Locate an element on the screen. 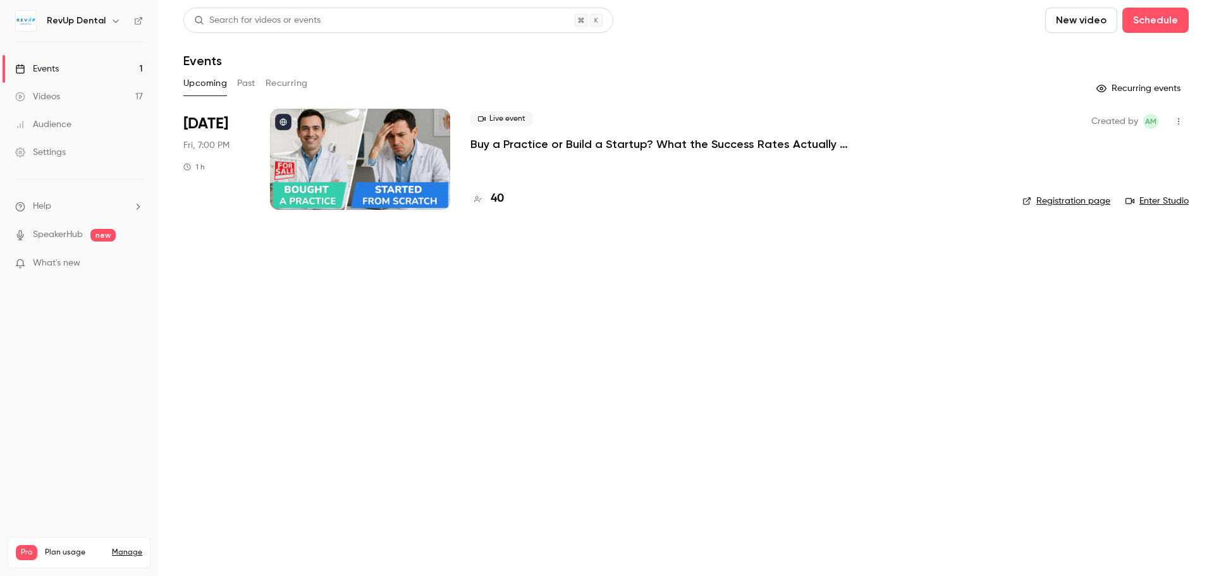  span: new is located at coordinates (103, 235).